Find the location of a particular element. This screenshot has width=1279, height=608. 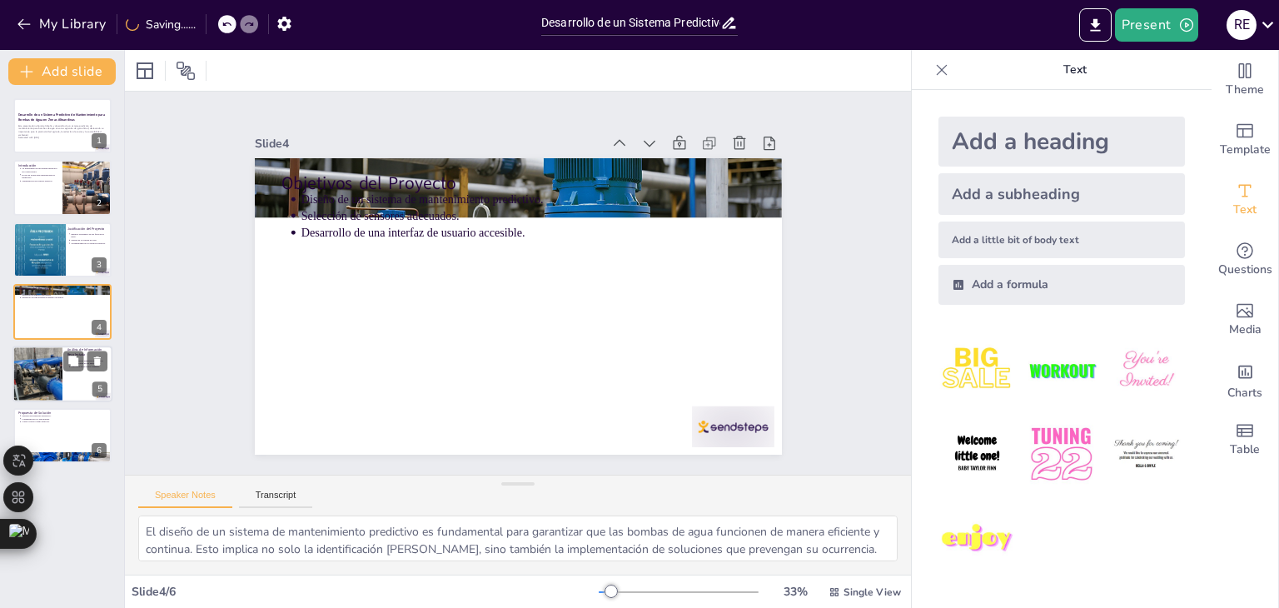

span: Questions is located at coordinates (1245, 270).